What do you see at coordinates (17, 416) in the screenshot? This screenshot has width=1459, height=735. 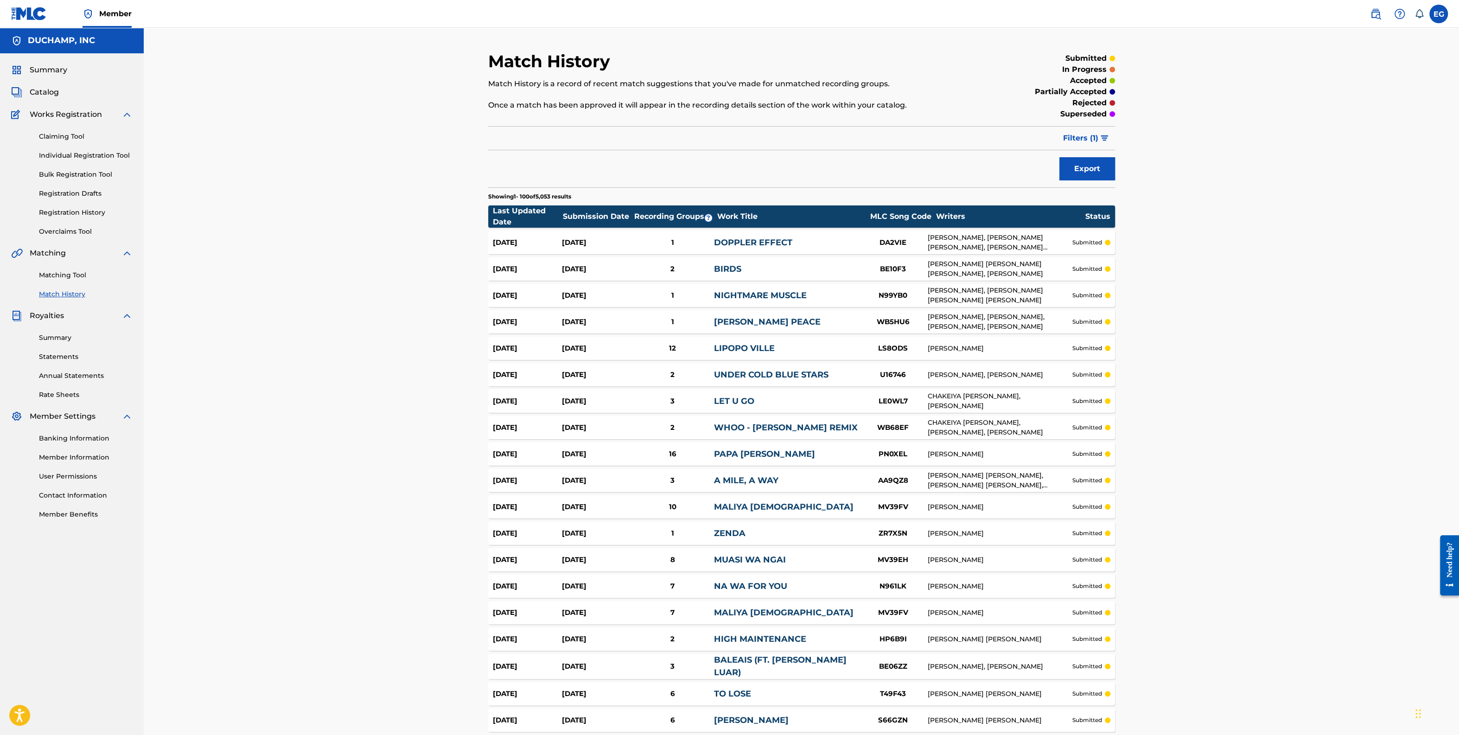 I see `img: Member Settings` at bounding box center [17, 416].